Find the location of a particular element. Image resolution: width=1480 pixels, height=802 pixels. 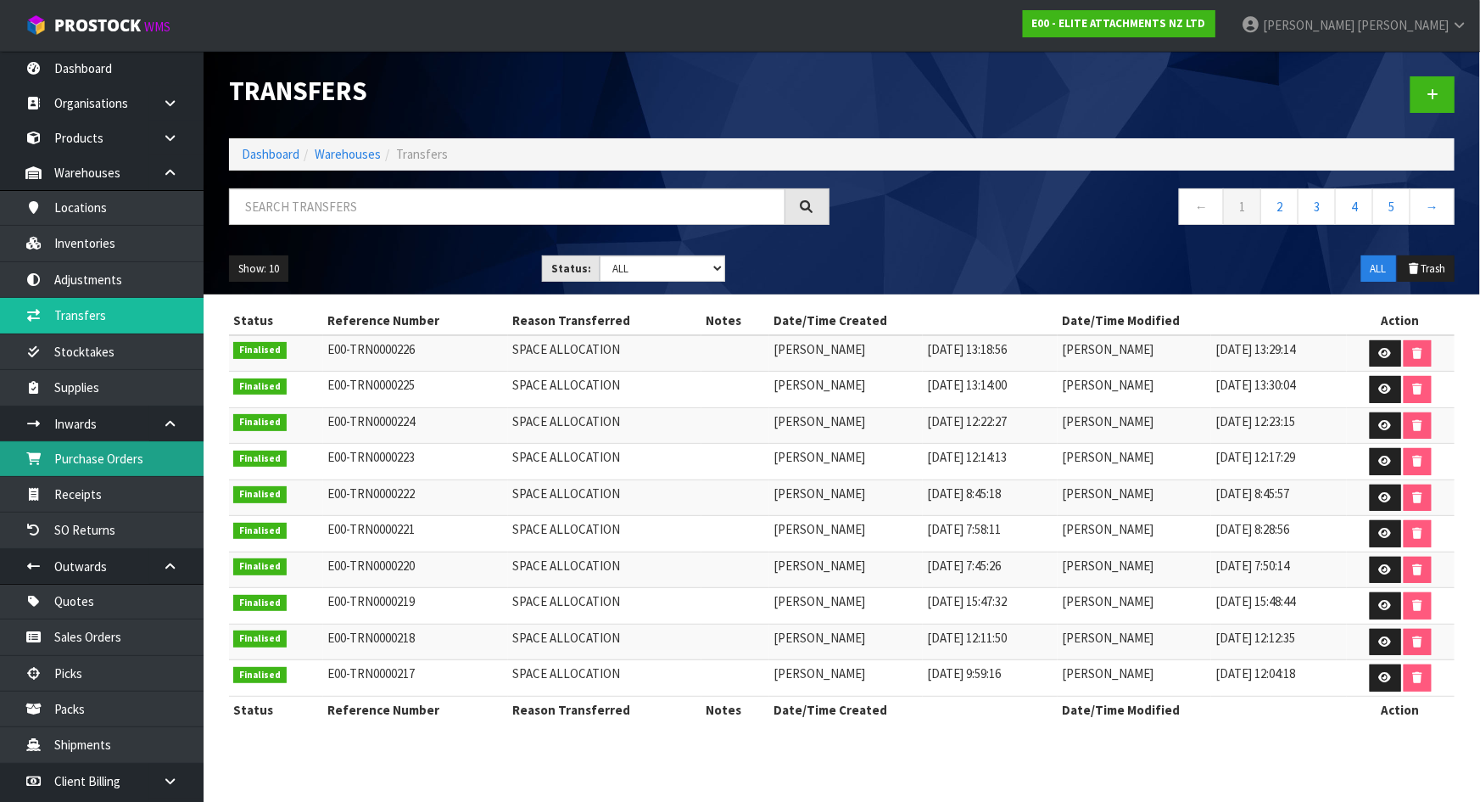

td: E00-TRN0000223 is located at coordinates (416, 462).